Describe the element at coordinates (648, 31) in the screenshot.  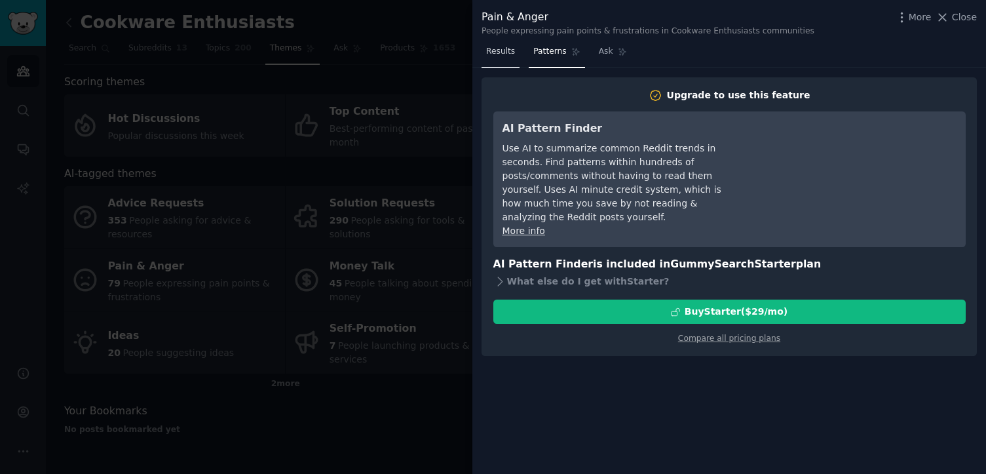
I see `div: People expressing pain points & frustrations in Cookware Enthusiasts communities` at that location.